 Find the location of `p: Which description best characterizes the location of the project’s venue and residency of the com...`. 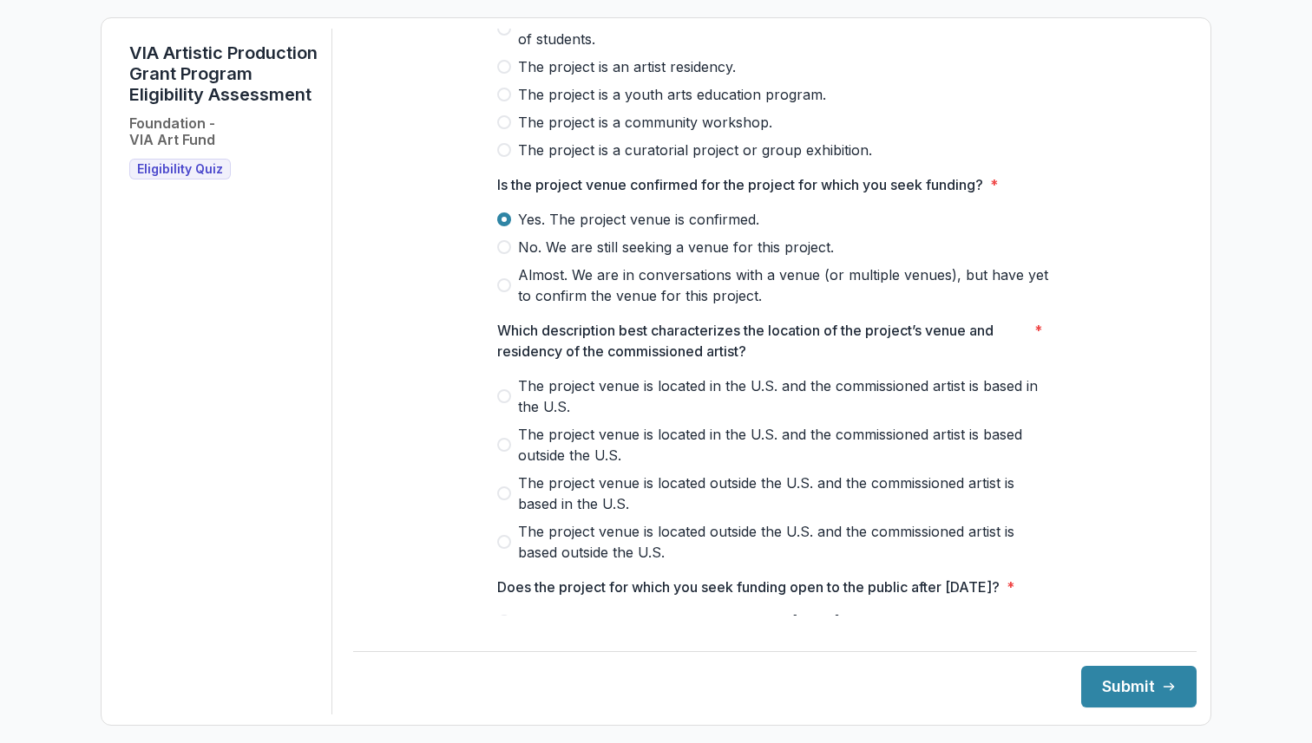

p: Which description best characterizes the location of the project’s venue and residency of the com... is located at coordinates (762, 341).